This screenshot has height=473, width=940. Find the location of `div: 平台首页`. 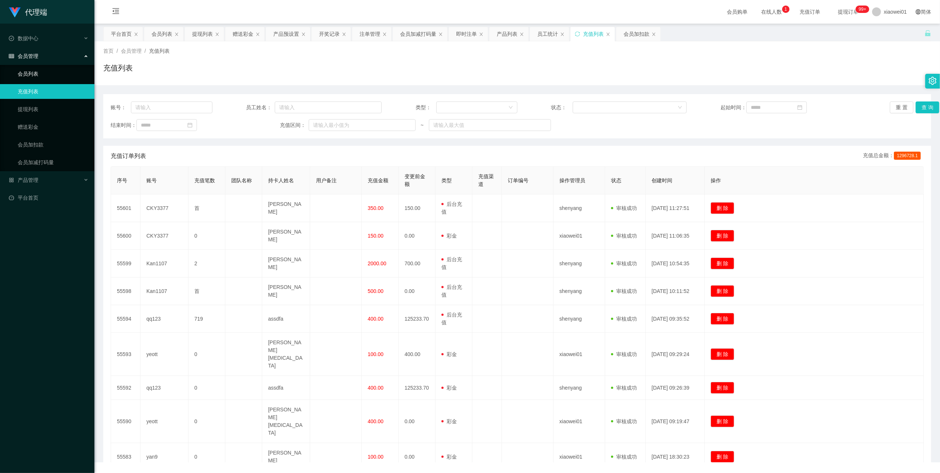

div: 平台首页 is located at coordinates (121, 34).